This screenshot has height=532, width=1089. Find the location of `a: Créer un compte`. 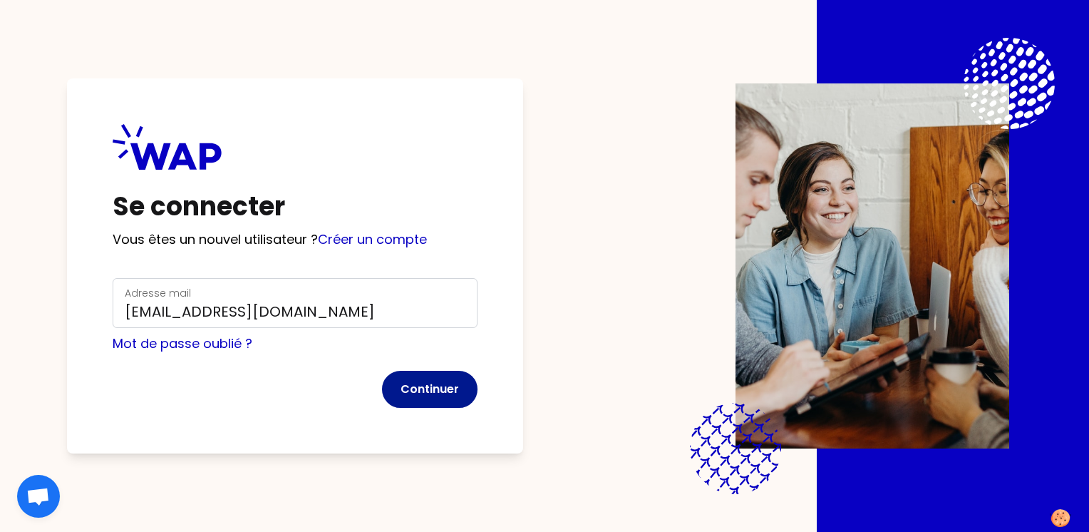

a: Créer un compte is located at coordinates (372, 239).